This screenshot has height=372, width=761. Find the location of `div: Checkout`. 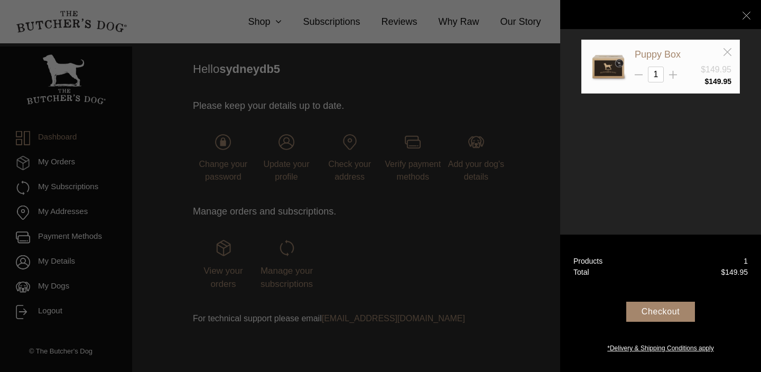

div: Checkout is located at coordinates (660, 312).